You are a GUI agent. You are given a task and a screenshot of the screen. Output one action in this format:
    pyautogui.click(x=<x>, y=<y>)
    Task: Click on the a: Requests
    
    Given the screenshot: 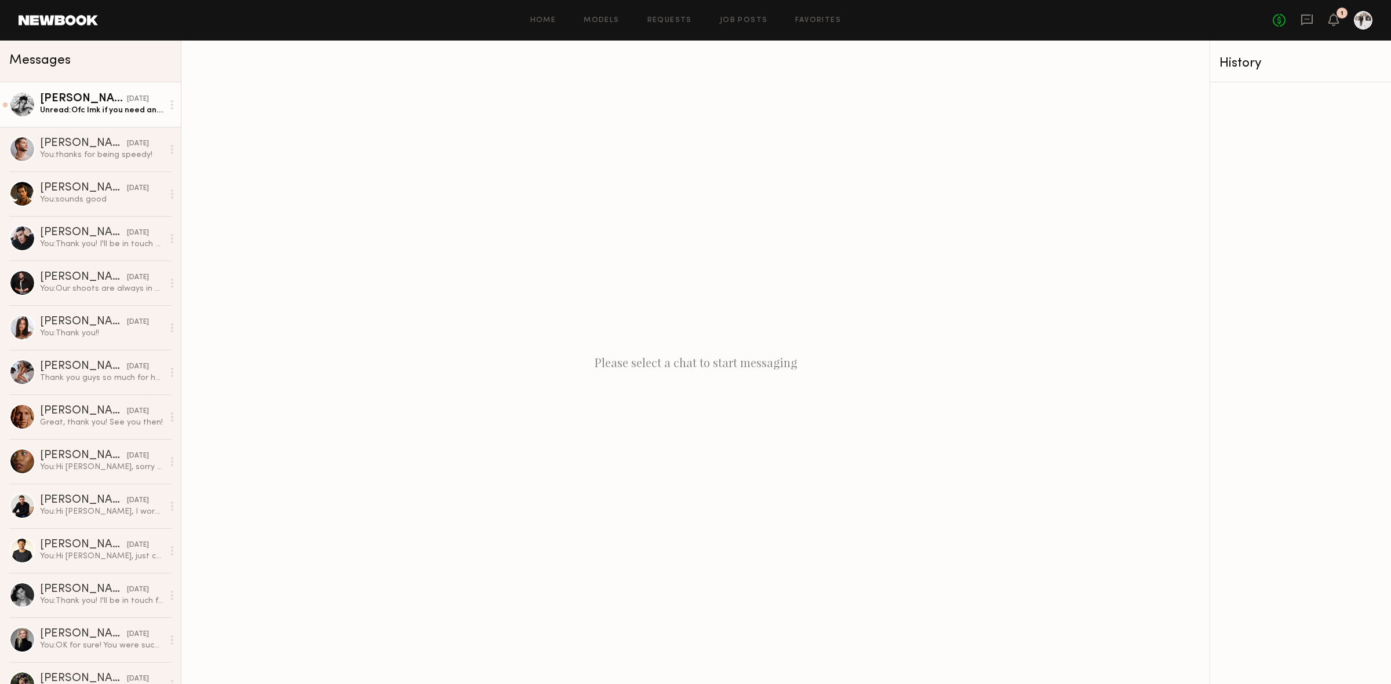 What is the action you would take?
    pyautogui.click(x=669, y=20)
    